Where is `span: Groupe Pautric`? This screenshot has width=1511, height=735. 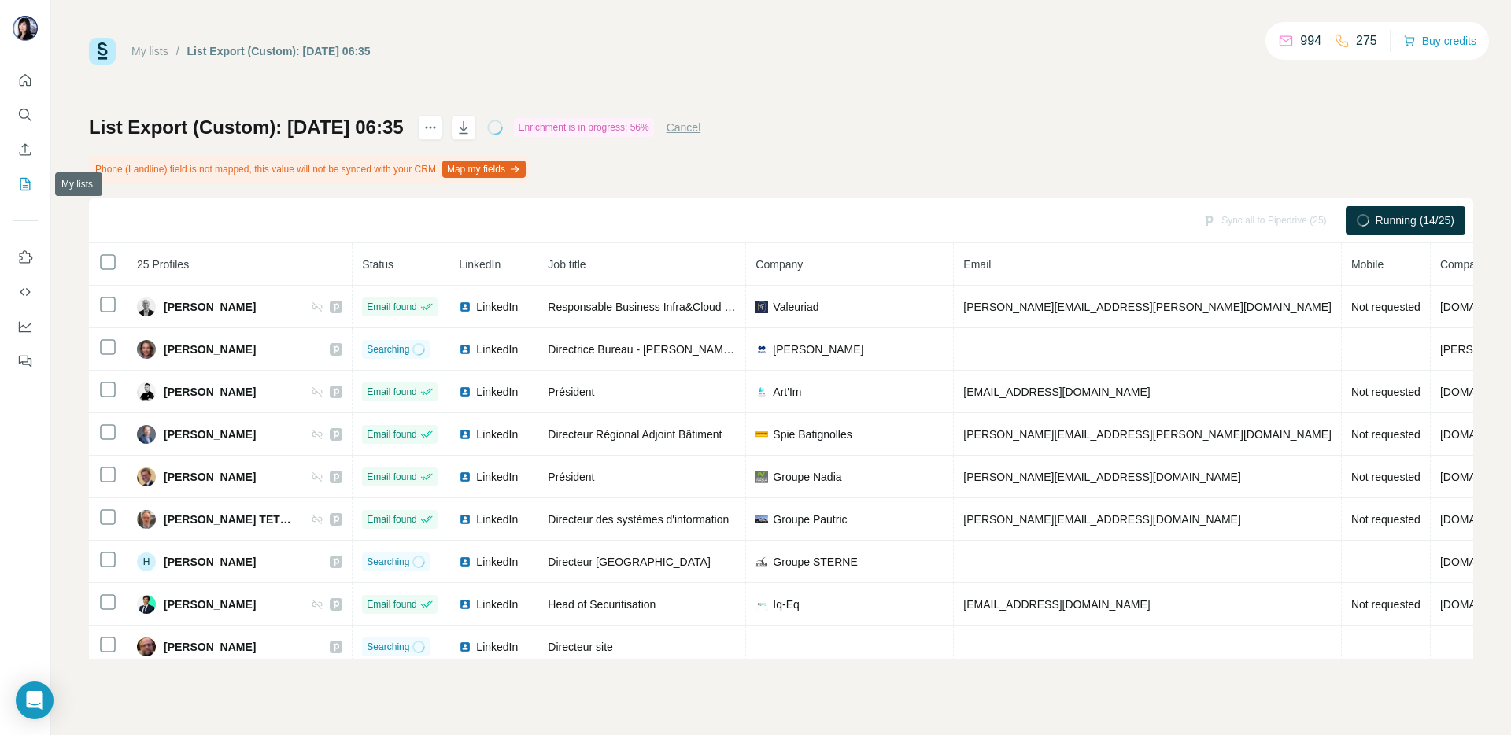 span: Groupe Pautric is located at coordinates (810, 519).